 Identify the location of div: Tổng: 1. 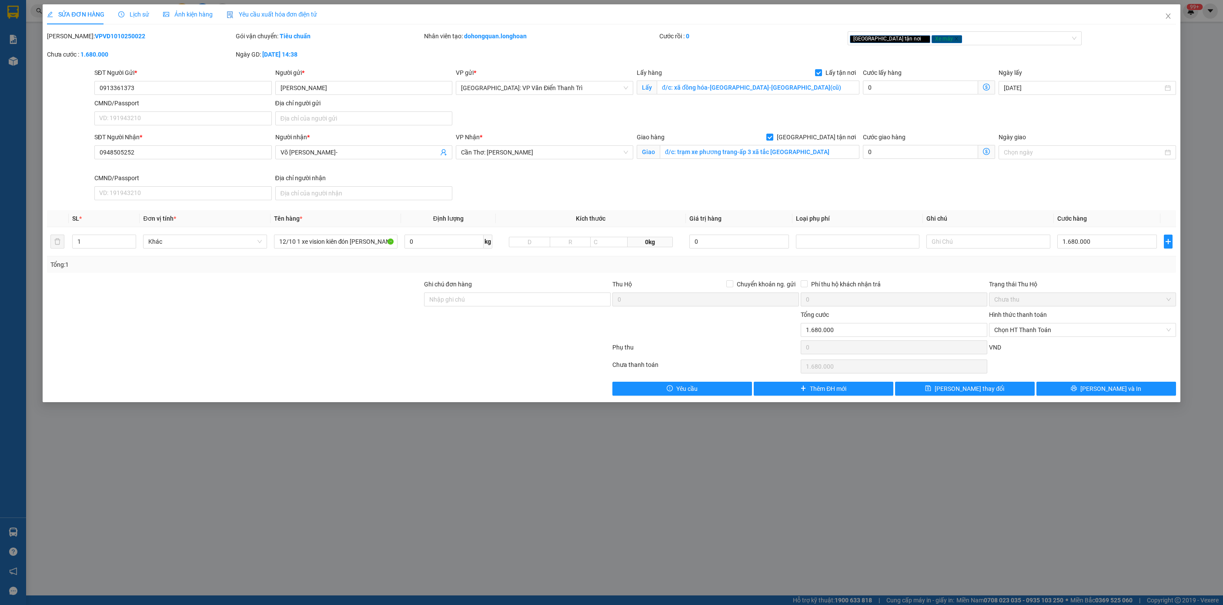
(261, 265).